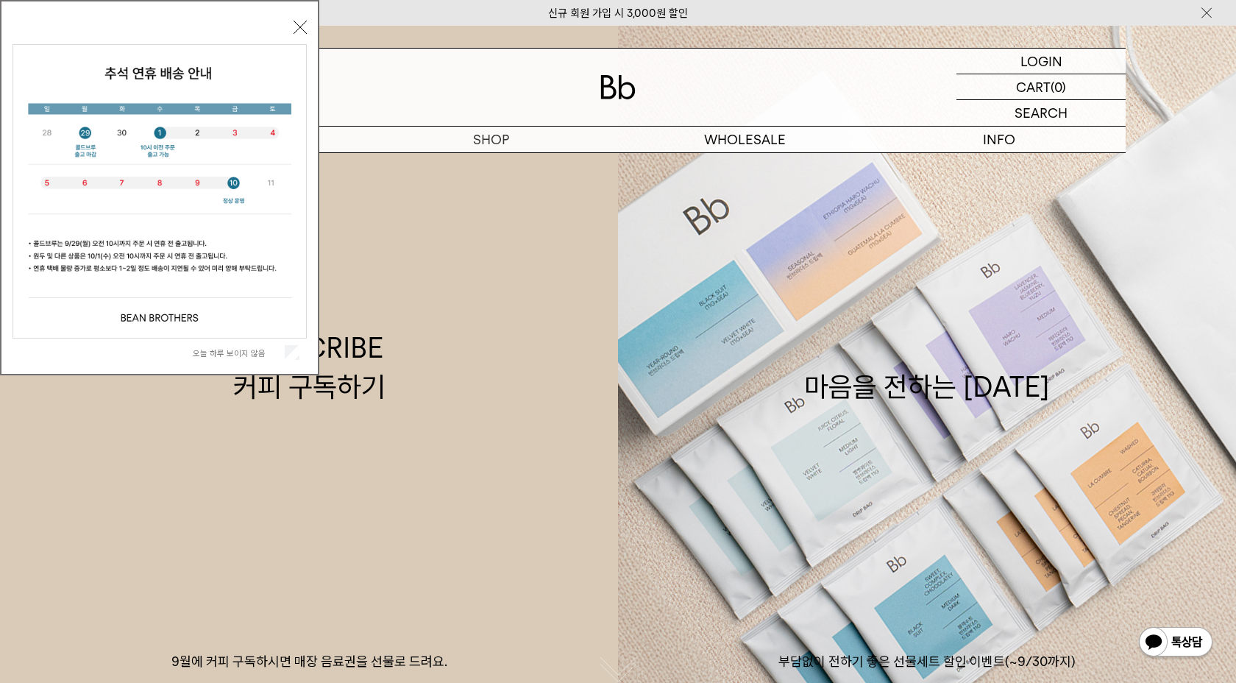  I want to click on img: 카카오톡 채널 1:1 채팅 버튼, so click(1175, 643).